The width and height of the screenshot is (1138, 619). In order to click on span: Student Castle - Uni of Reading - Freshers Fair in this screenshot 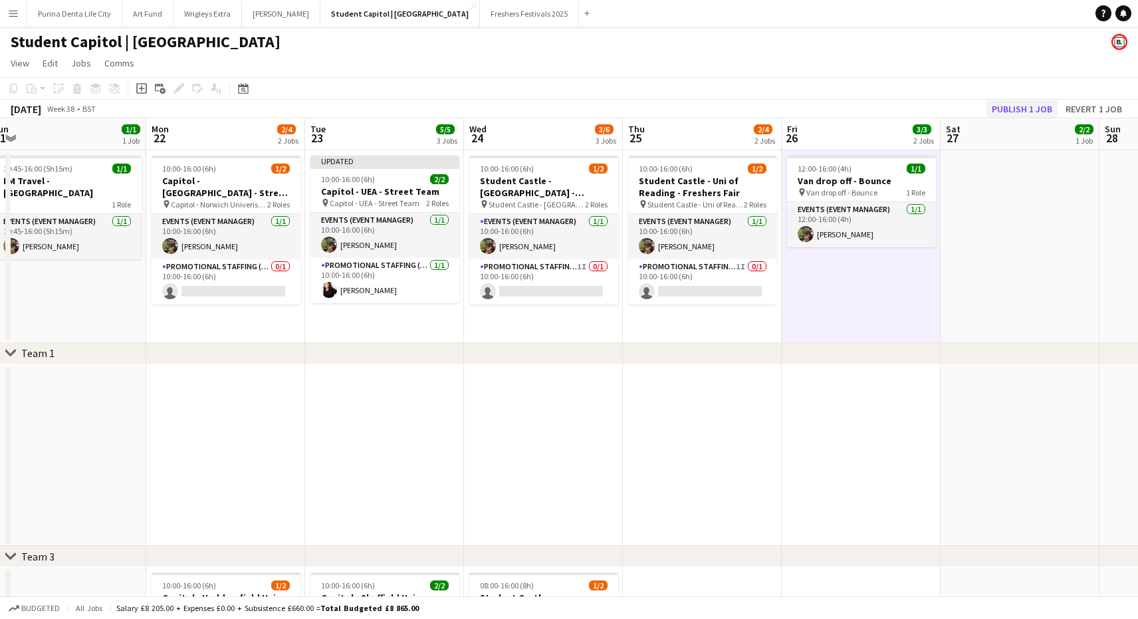, I will do `click(695, 204)`.